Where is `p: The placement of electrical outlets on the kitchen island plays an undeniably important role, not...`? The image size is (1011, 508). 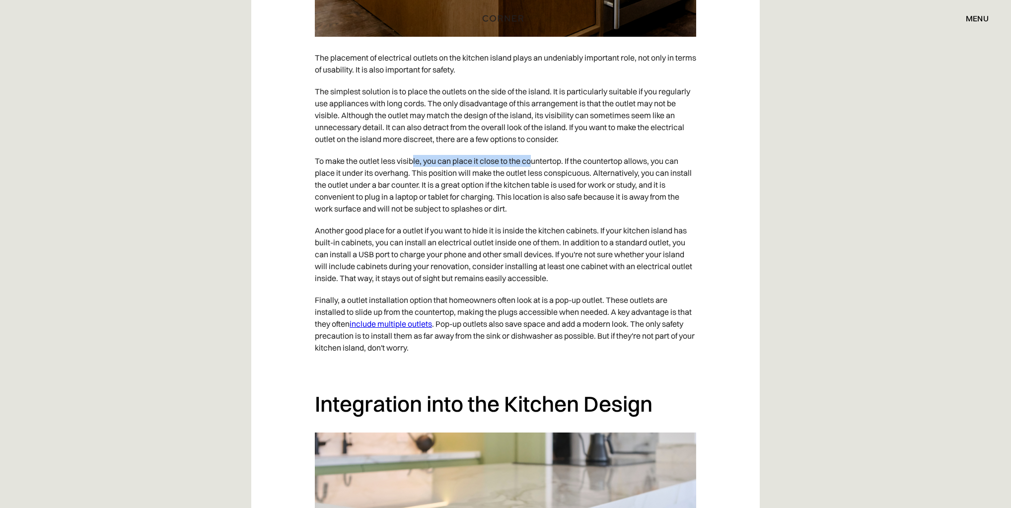
p: The placement of electrical outlets on the kitchen island plays an undeniably important role, not... is located at coordinates (505, 64).